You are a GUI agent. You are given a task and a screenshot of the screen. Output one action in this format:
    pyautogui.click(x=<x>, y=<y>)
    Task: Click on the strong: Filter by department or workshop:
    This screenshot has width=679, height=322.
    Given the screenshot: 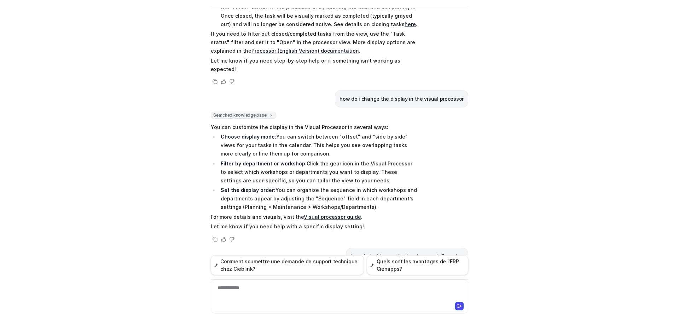 What is the action you would take?
    pyautogui.click(x=263, y=163)
    